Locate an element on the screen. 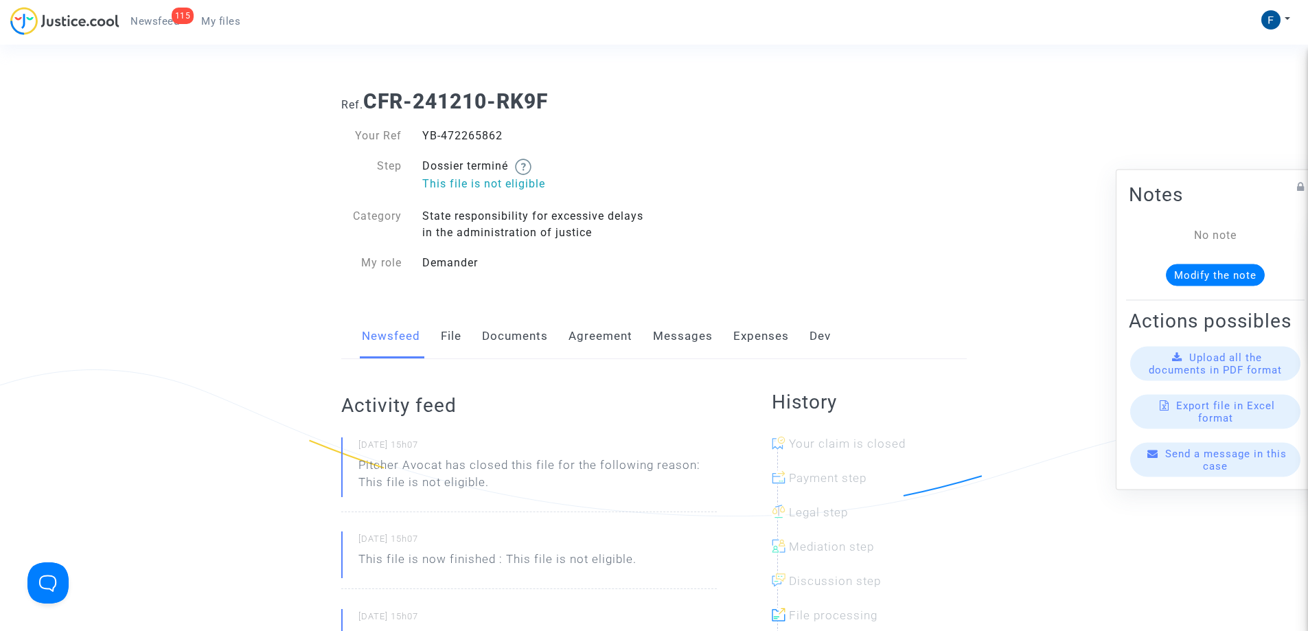 The height and width of the screenshot is (631, 1308). p: This file is now finished : This file is not eligible. is located at coordinates (497, 562).